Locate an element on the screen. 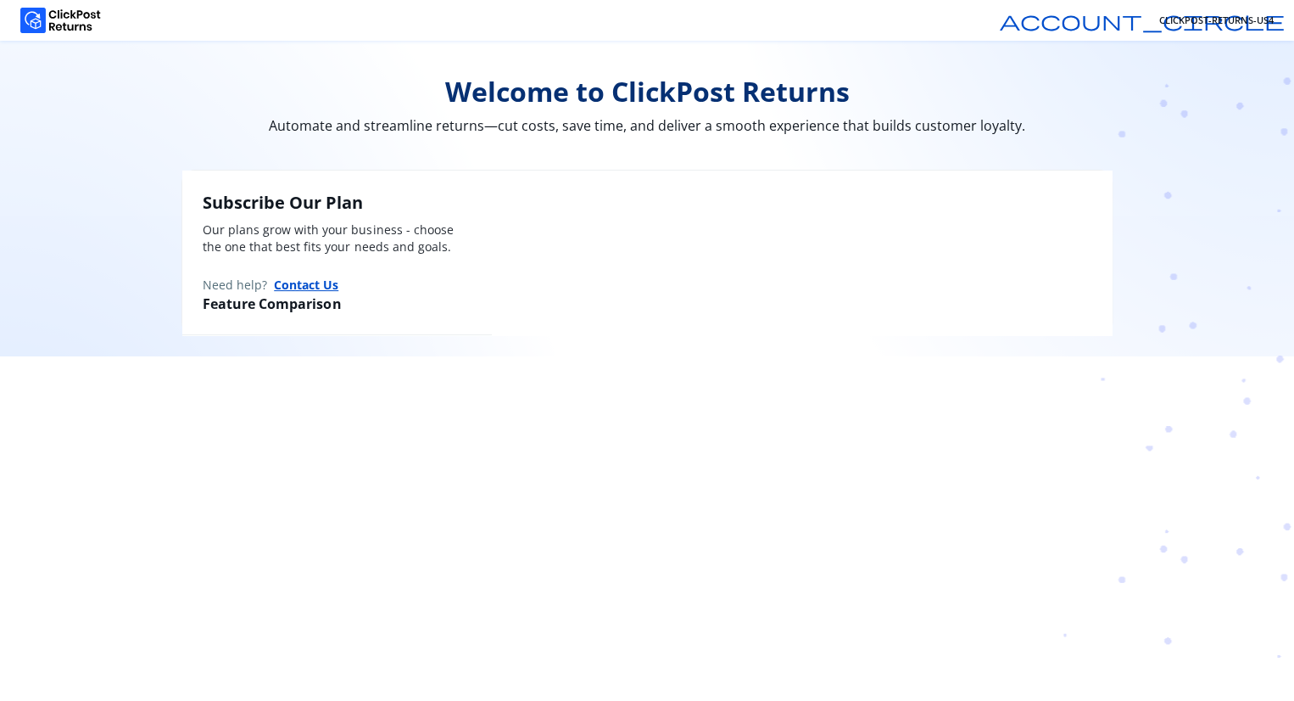  img: Logo is located at coordinates (60, 20).